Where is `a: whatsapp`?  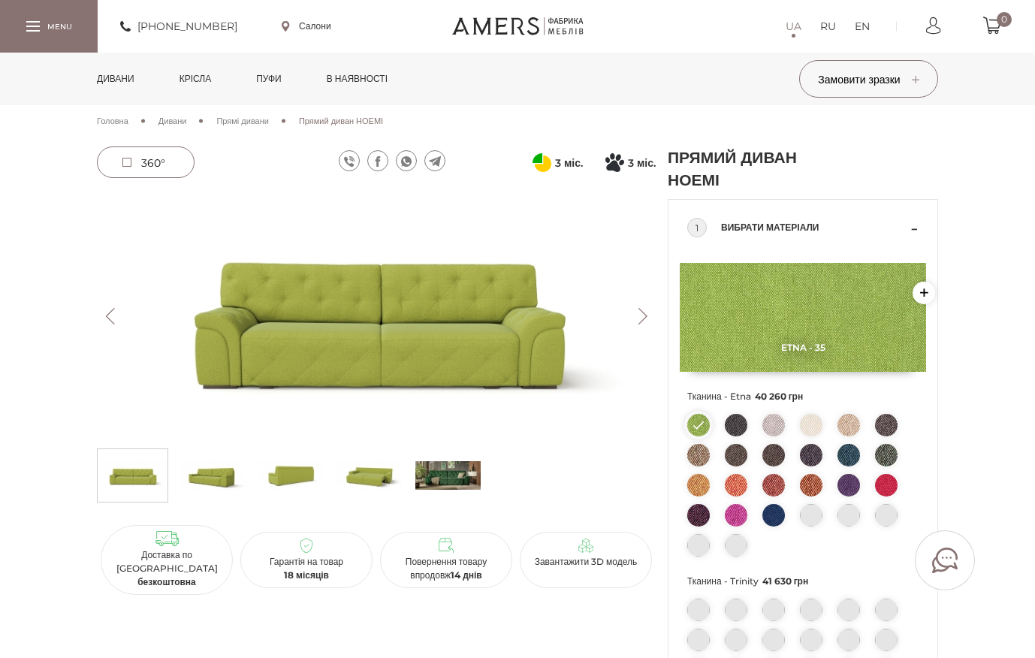 a: whatsapp is located at coordinates (406, 161).